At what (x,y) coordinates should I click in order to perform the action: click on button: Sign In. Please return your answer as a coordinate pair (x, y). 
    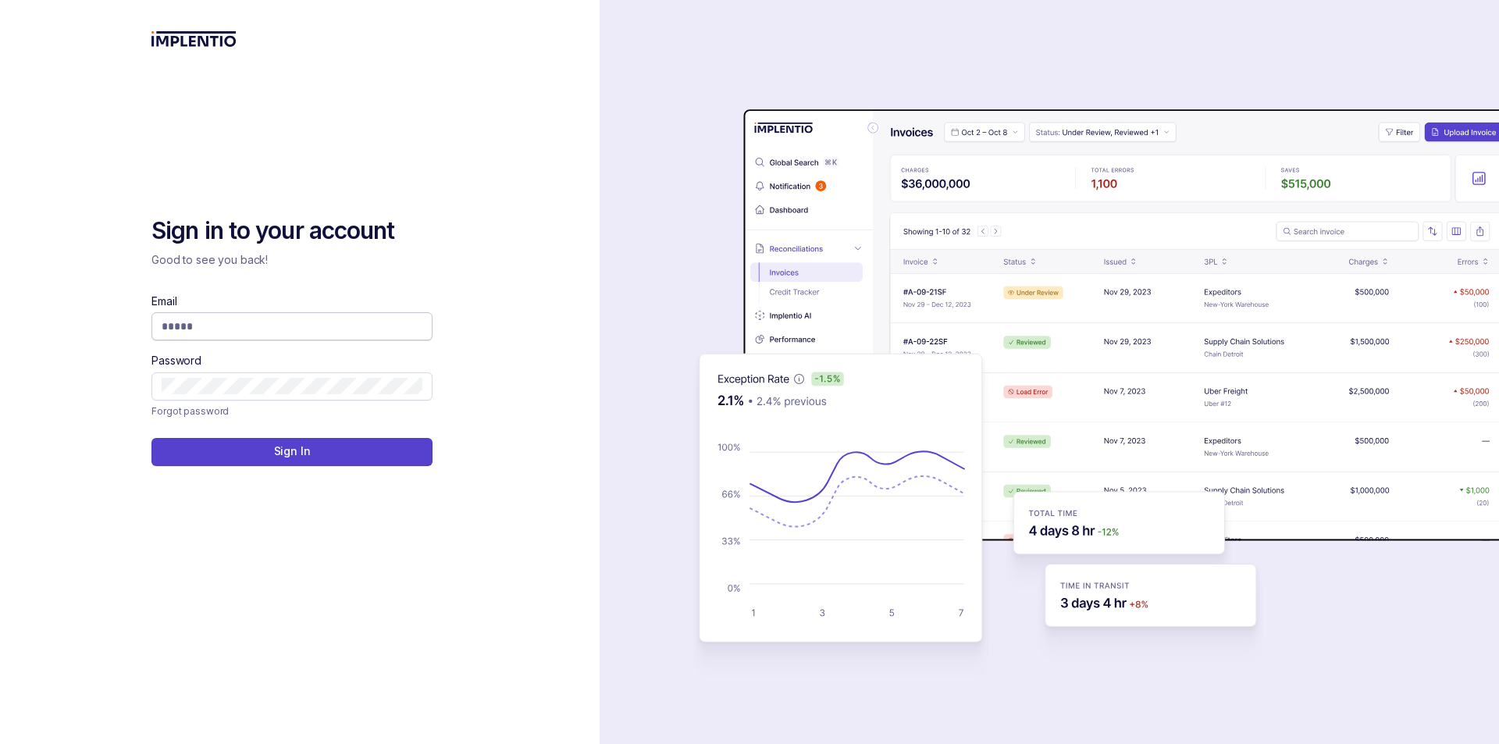
    Looking at the image, I should click on (292, 452).